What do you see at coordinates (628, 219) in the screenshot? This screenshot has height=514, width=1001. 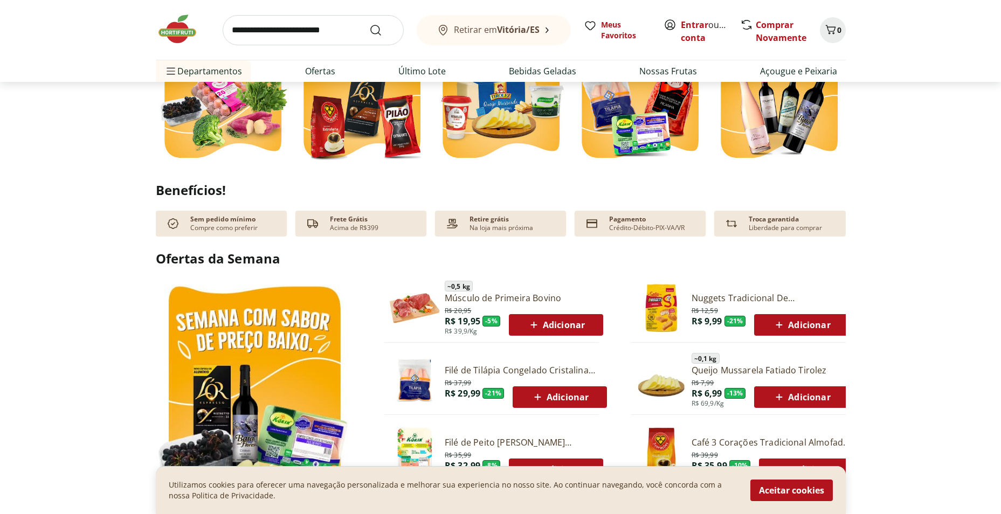 I see `p: Pagamento` at bounding box center [628, 219].